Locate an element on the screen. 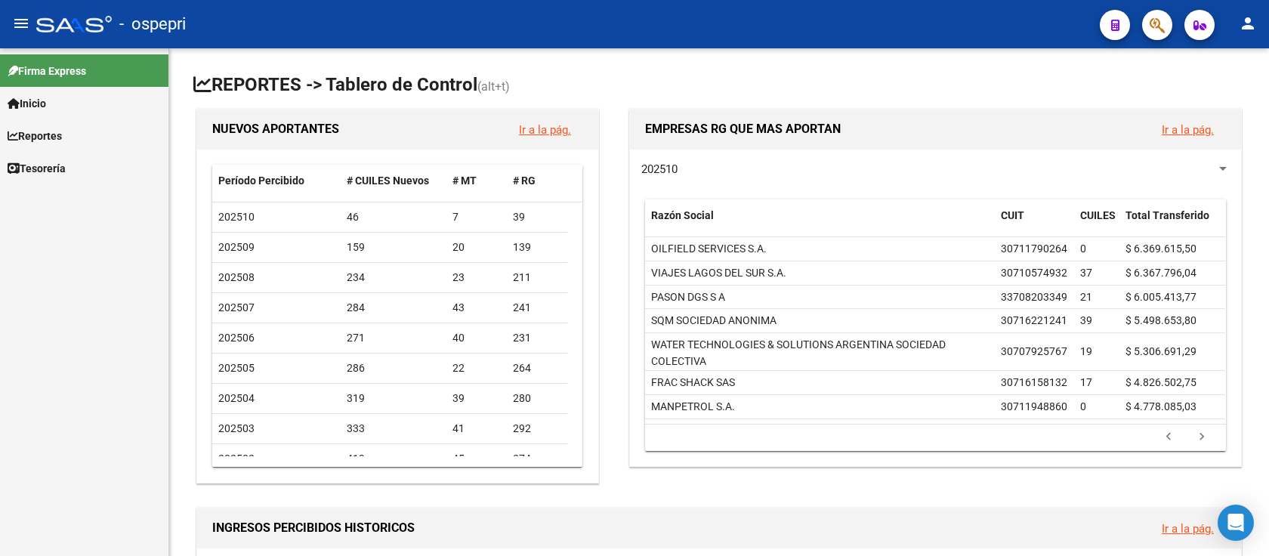  datatable-header-cell: # RG is located at coordinates (537, 181).